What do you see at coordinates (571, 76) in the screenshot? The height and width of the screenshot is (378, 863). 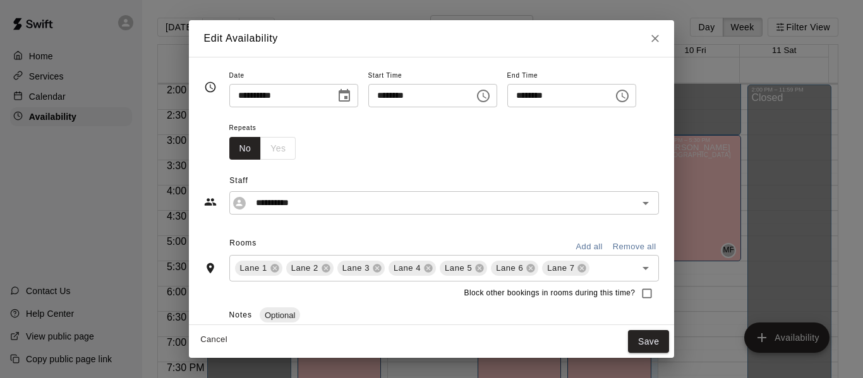 I see `span: End Time` at bounding box center [571, 76].